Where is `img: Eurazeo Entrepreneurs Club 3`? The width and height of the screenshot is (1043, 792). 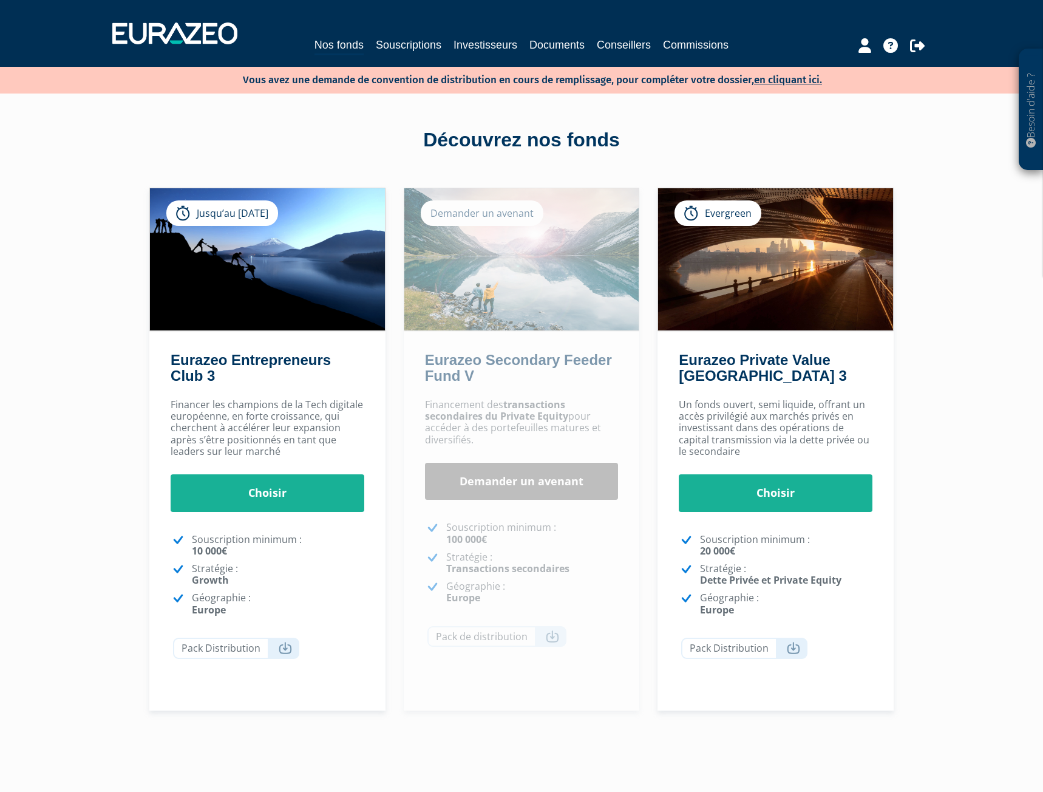
img: Eurazeo Entrepreneurs Club 3 is located at coordinates (267, 259).